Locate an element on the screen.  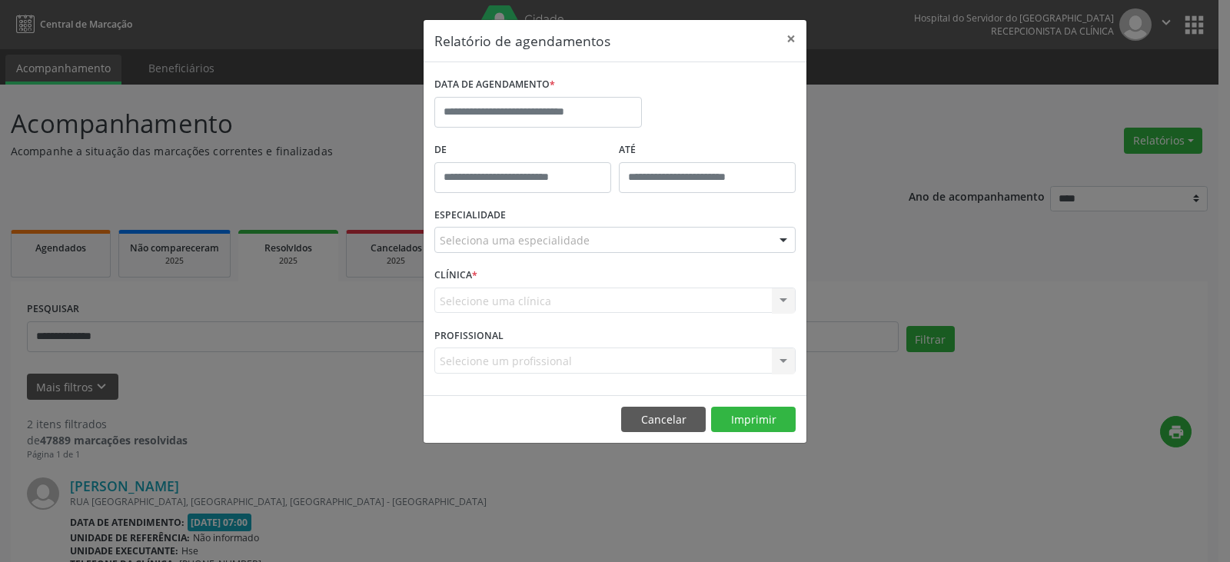
label: PROFISSIONAL is located at coordinates (469, 335).